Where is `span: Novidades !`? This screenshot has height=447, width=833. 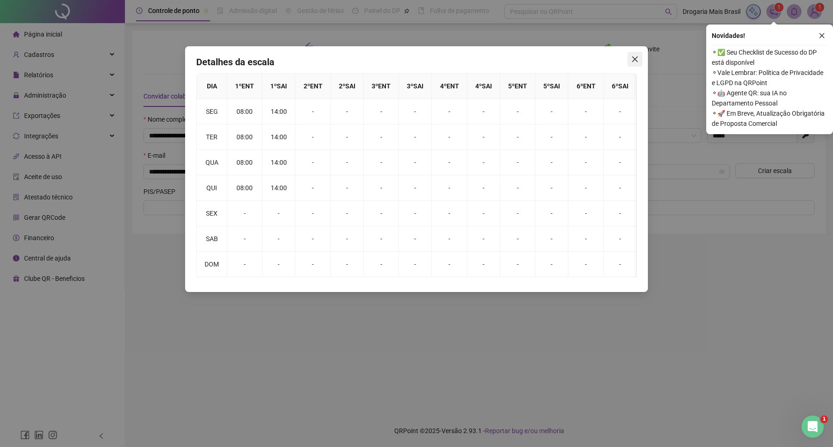 span: Novidades ! is located at coordinates (729, 36).